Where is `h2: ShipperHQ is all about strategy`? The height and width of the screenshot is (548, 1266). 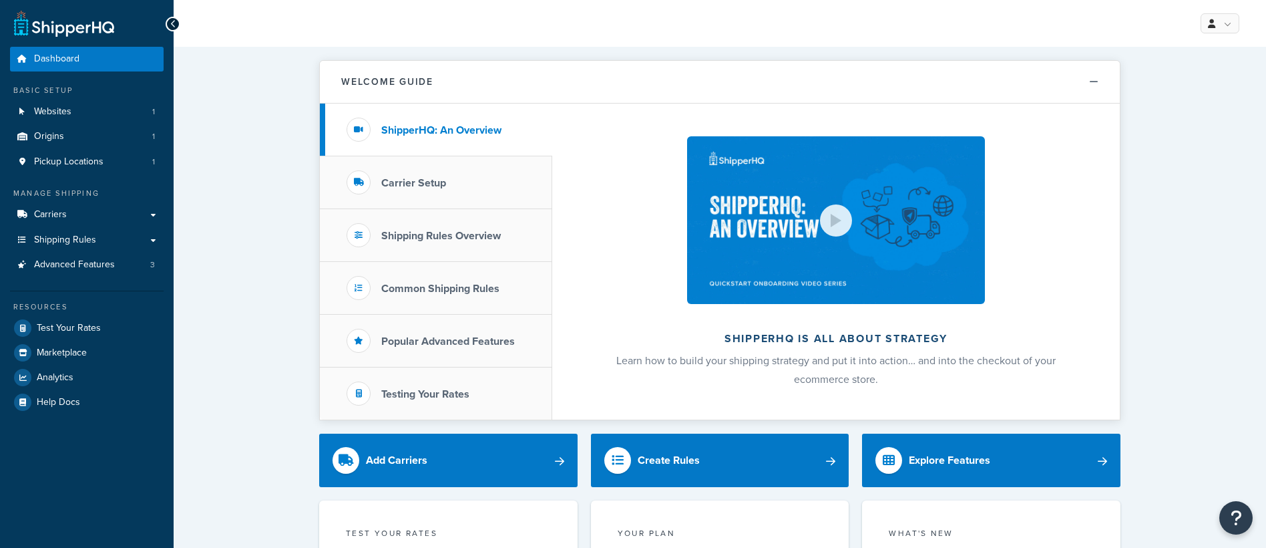
h2: ShipperHQ is all about strategy is located at coordinates (836, 339).